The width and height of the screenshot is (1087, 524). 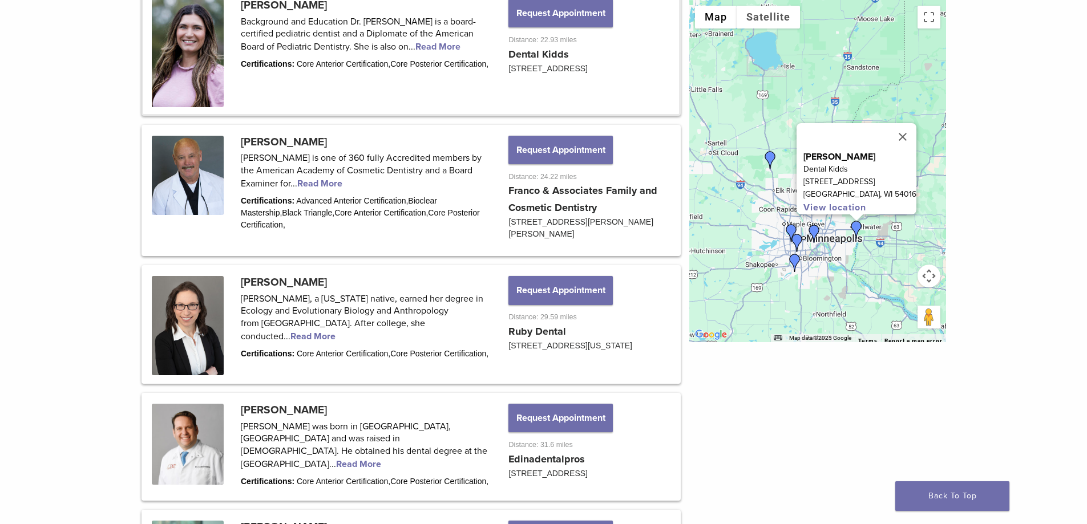 I want to click on div: Dr. Megan Kinder, so click(x=856, y=230).